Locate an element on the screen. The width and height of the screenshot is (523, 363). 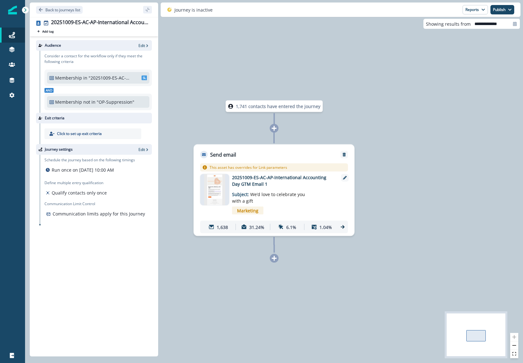
p: Showing results from is located at coordinates (448, 24).